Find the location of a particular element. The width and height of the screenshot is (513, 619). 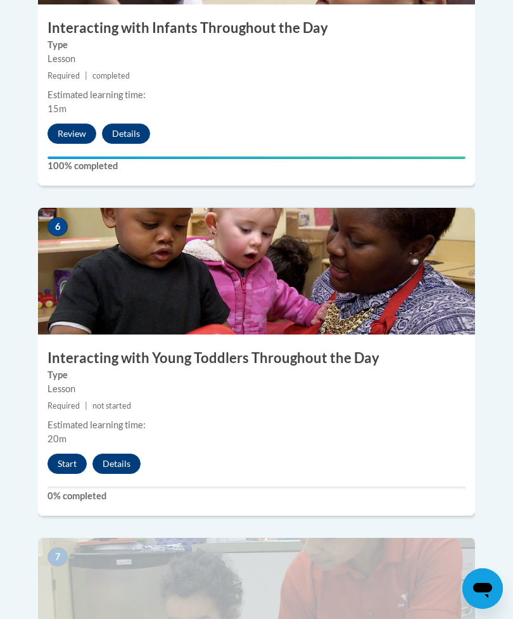

img: Course Image is located at coordinates (257, 271).